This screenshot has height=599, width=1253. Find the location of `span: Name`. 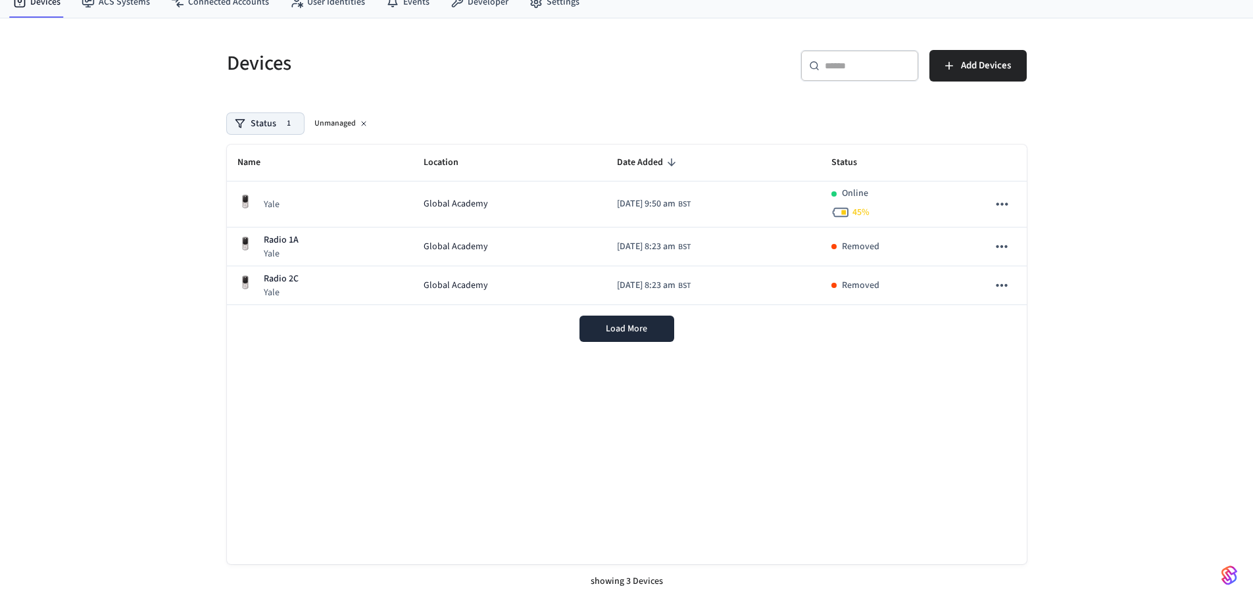

span: Name is located at coordinates (257, 162).